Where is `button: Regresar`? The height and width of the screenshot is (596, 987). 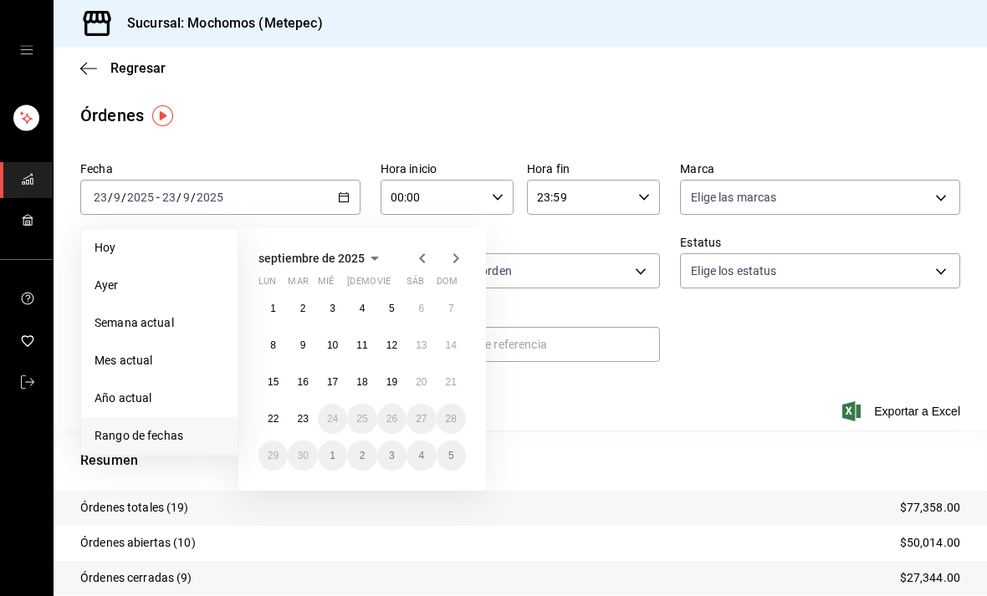 button: Regresar is located at coordinates (123, 68).